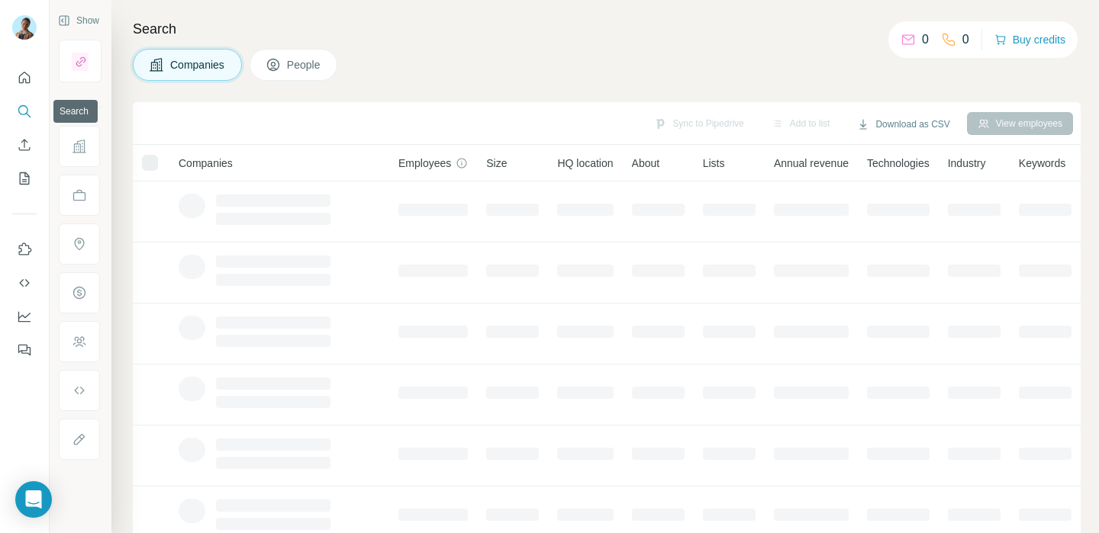  What do you see at coordinates (79, 21) in the screenshot?
I see `button: Show` at bounding box center [79, 21].